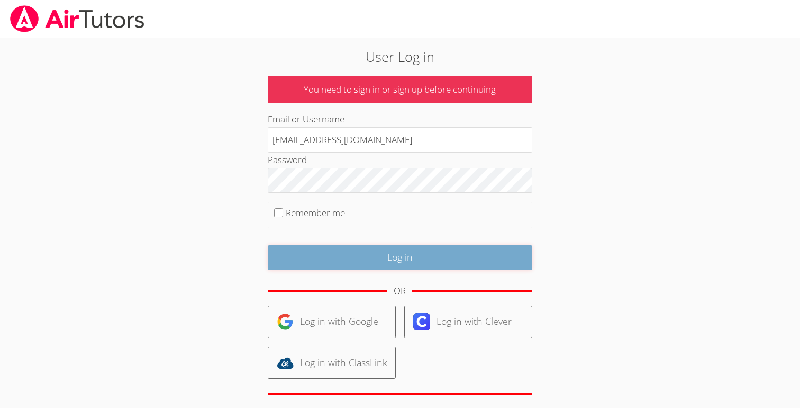 This screenshot has width=800, height=408. What do you see at coordinates (400, 89) in the screenshot?
I see `p: You need to sign in or sign up before continuing` at bounding box center [400, 89].